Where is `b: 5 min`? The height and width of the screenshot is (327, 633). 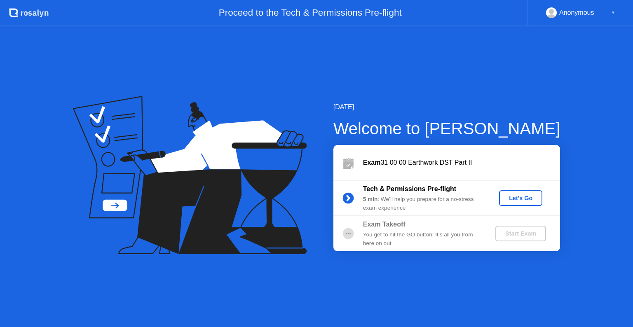 b: 5 min is located at coordinates (371, 199).